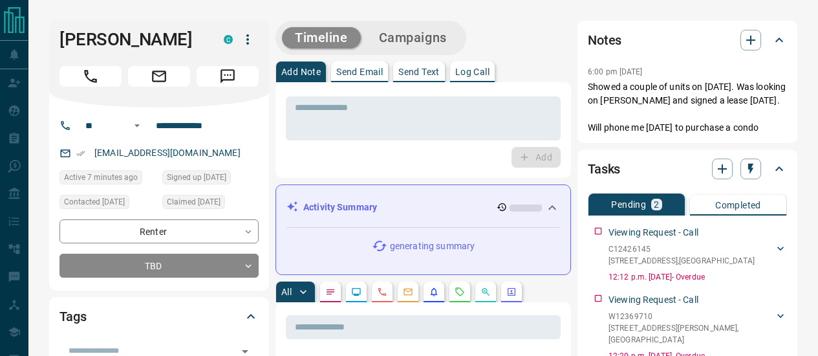 The width and height of the screenshot is (818, 356). I want to click on p: generating summary, so click(432, 246).